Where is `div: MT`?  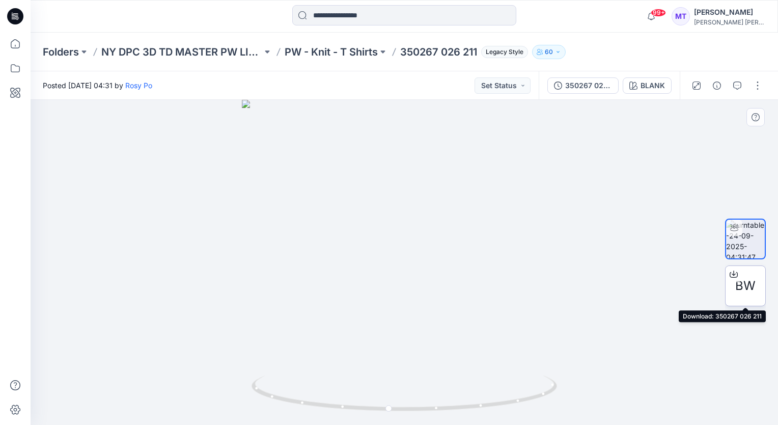 div: MT is located at coordinates (681, 16).